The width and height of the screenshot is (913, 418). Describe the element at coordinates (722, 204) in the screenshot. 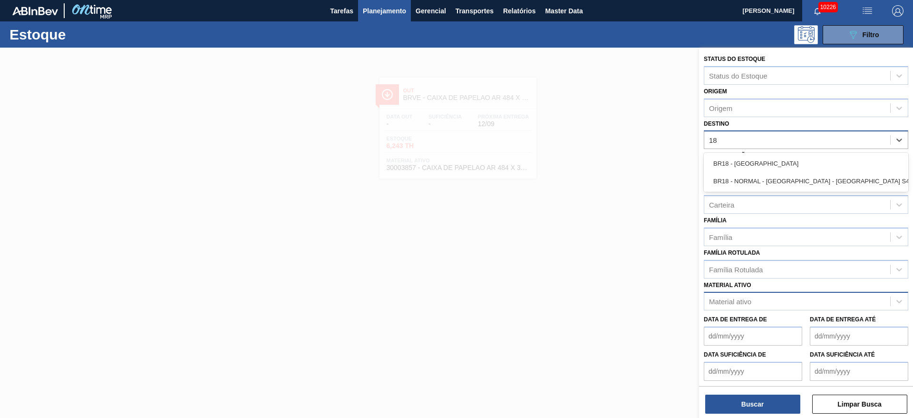

I see `div: Carteira` at that location.